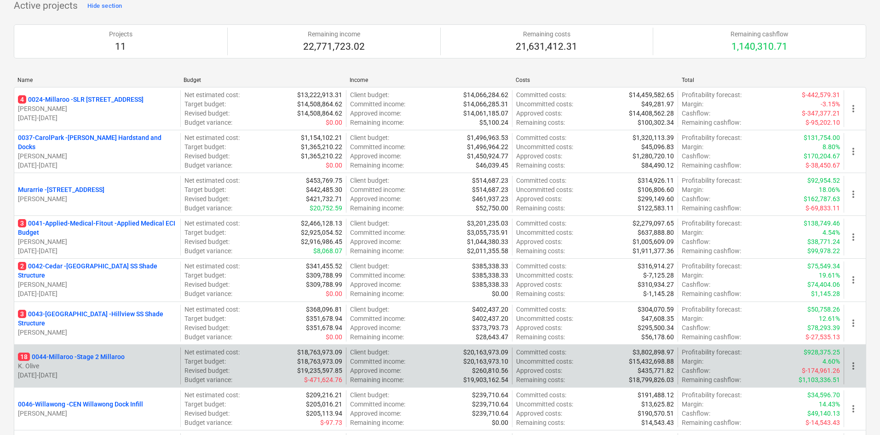  Describe the element at coordinates (324, 328) in the screenshot. I see `p: $351,678.94` at that location.